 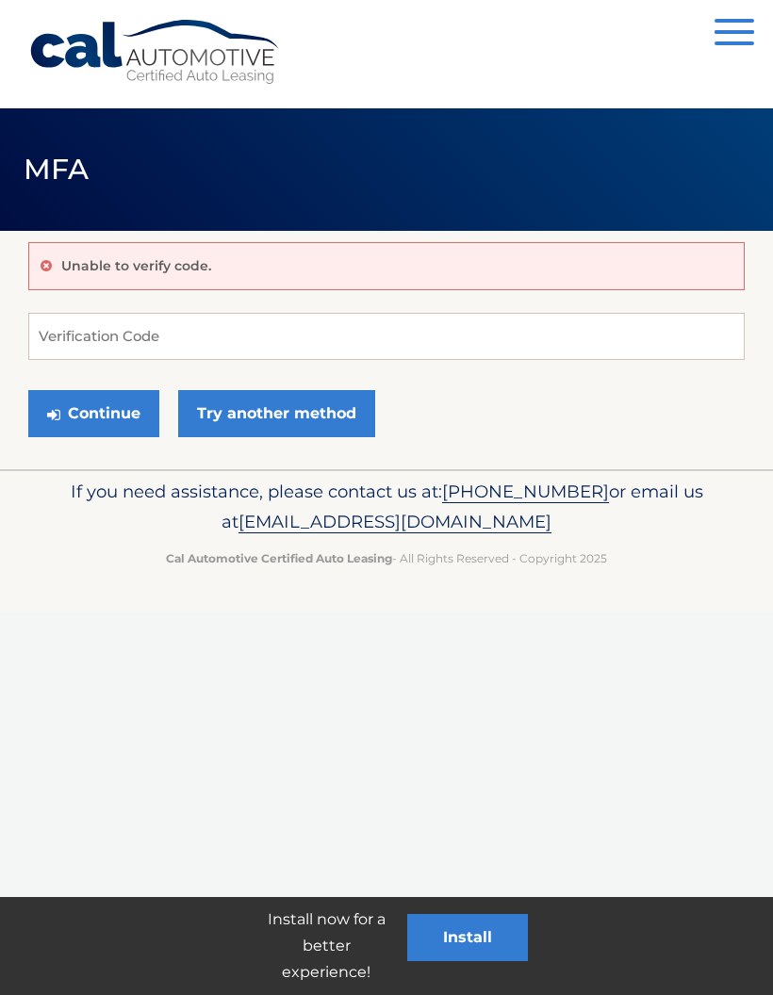 What do you see at coordinates (386, 507) in the screenshot?
I see `p: If you need assistance, please contact us at: or email us at` at bounding box center [386, 507].